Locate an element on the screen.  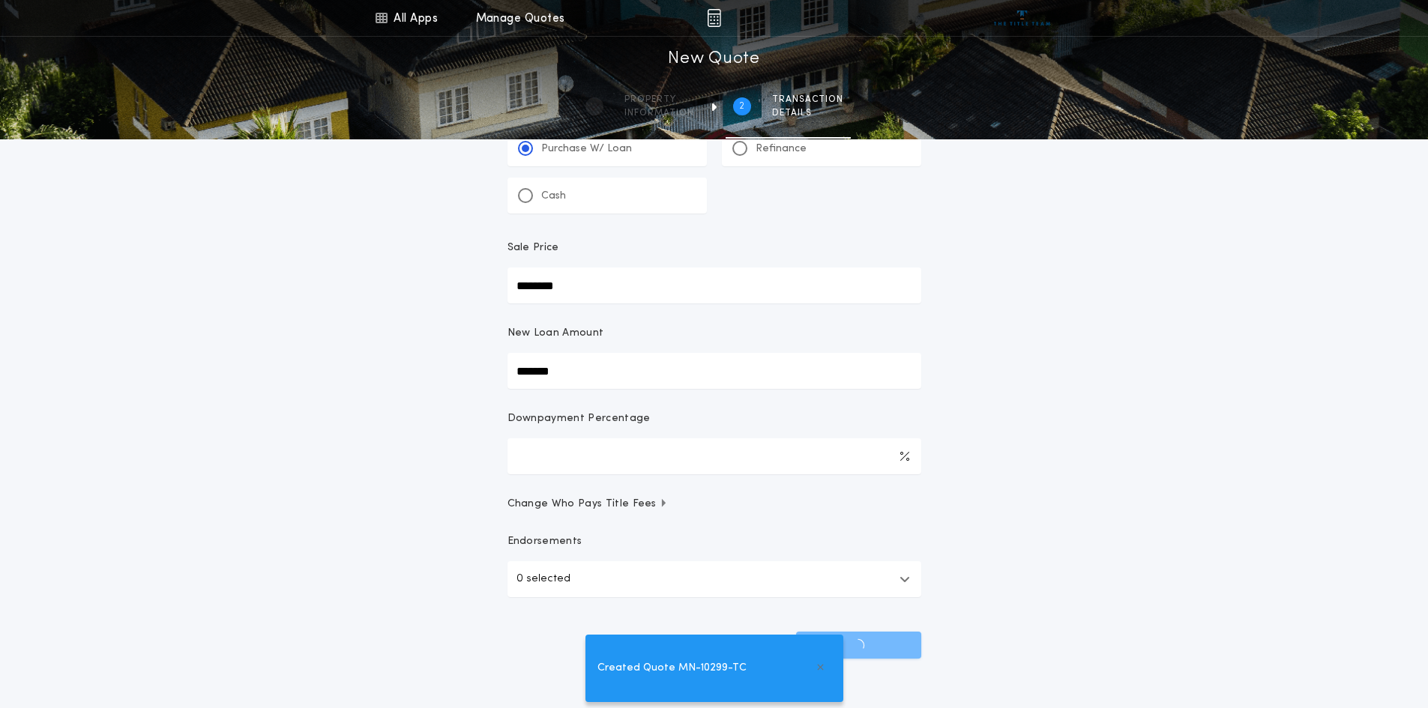
p: Refinance is located at coordinates (781, 149).